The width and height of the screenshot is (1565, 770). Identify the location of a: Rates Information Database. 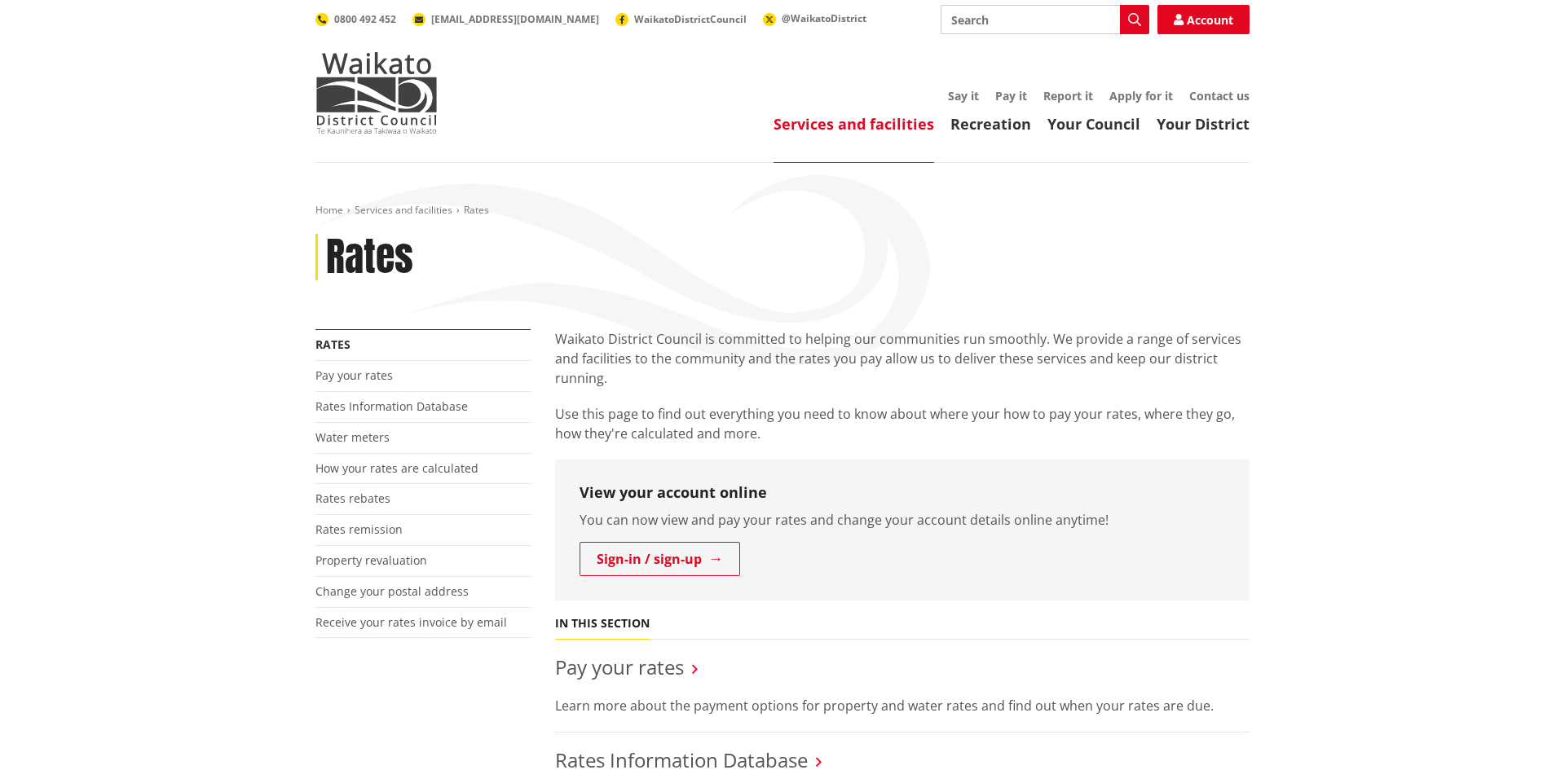
(391, 406).